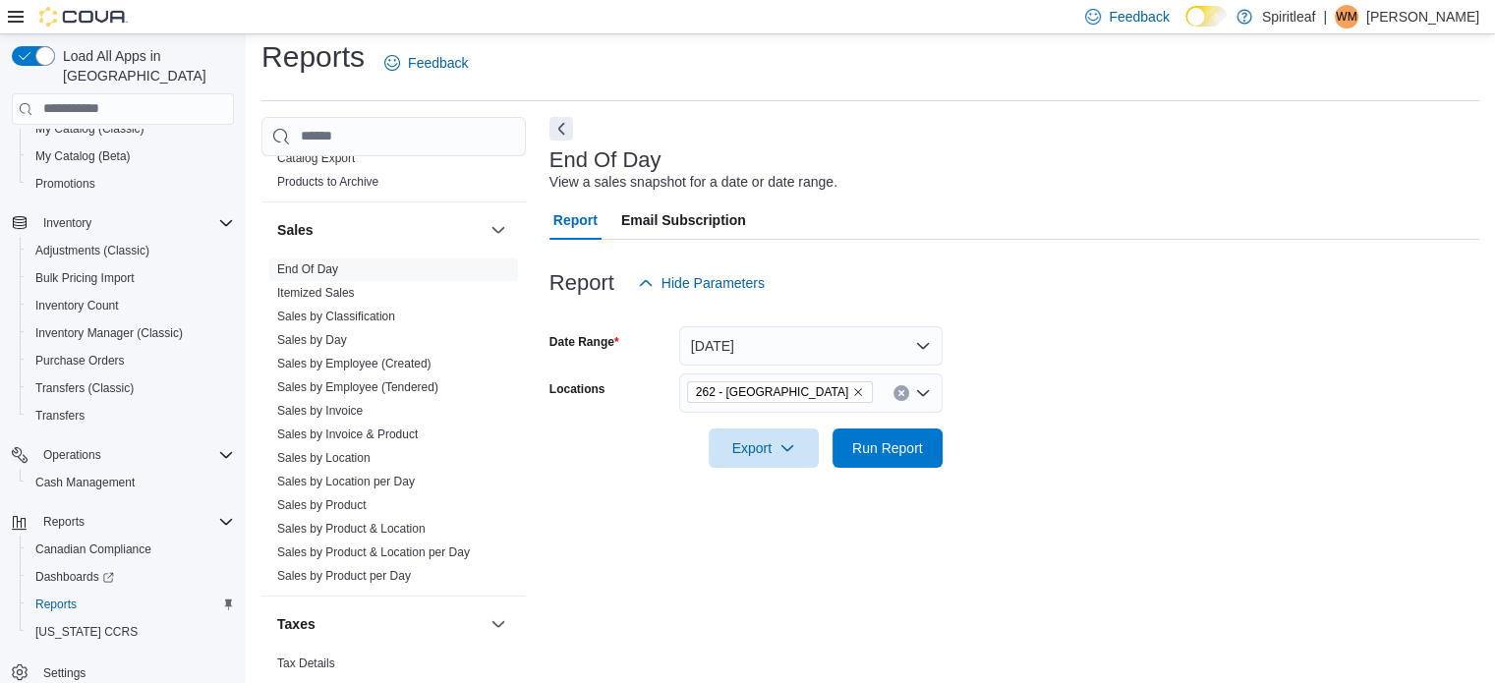 The width and height of the screenshot is (1495, 683). What do you see at coordinates (295, 230) in the screenshot?
I see `h3: Sales` at bounding box center [295, 230].